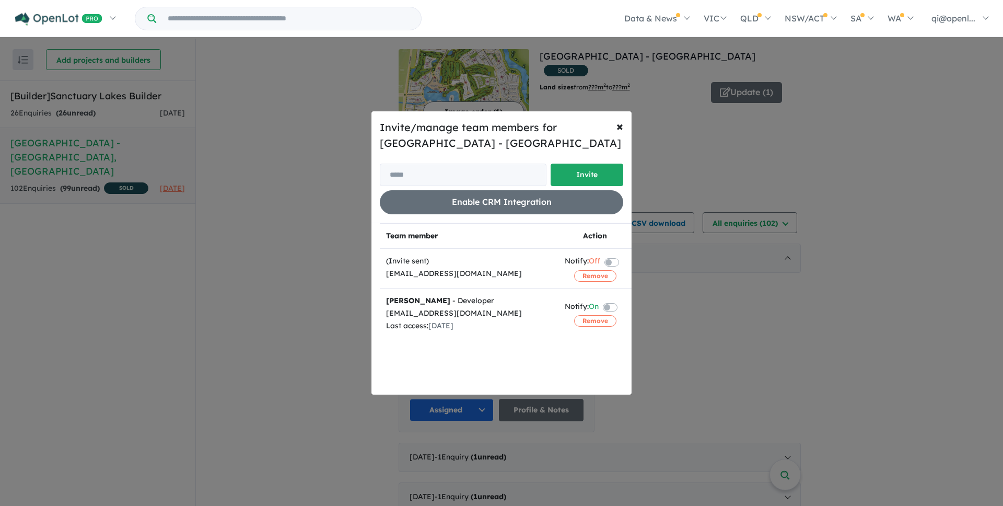 The image size is (1003, 506). I want to click on div: Last access:, so click(469, 326).